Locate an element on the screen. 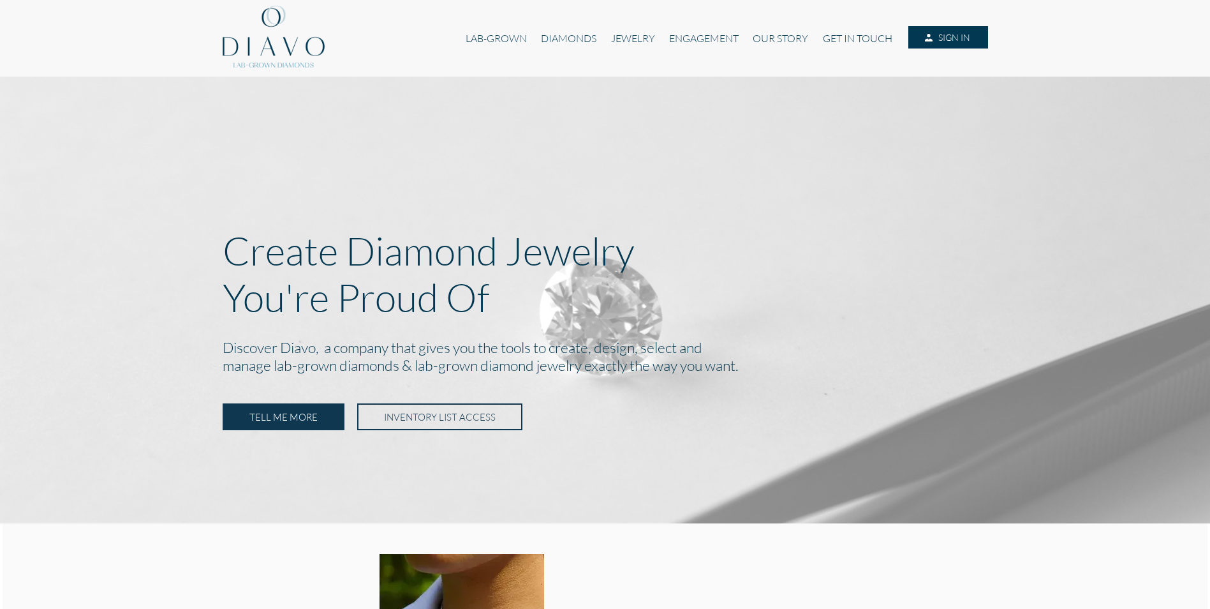 Image resolution: width=1210 pixels, height=609 pixels. a: GET IN TOUCH is located at coordinates (857, 38).